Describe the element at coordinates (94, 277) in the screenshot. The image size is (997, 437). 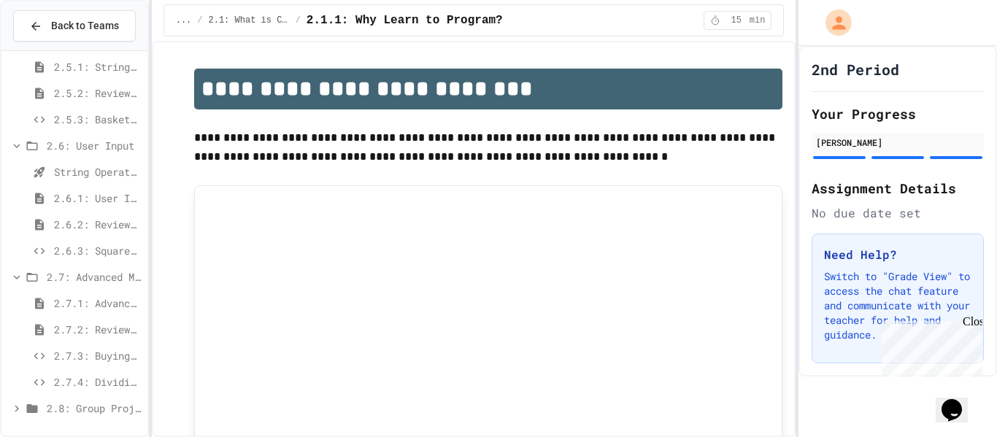
I see `span: 2.7: Advanced Math` at that location.